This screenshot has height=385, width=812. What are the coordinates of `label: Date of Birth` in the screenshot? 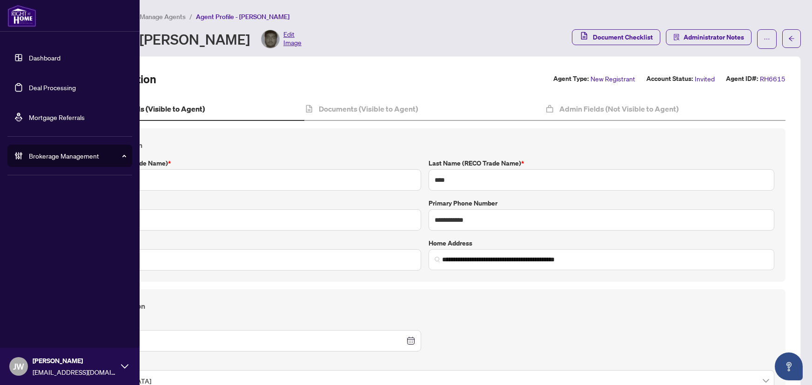 It's located at (248, 324).